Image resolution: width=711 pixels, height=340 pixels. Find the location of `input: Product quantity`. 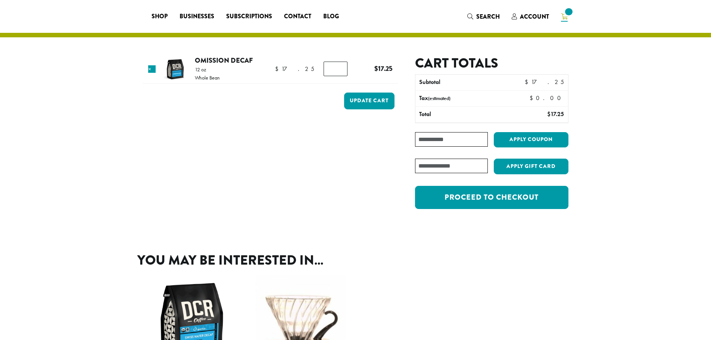

input: Product quantity is located at coordinates (335, 69).